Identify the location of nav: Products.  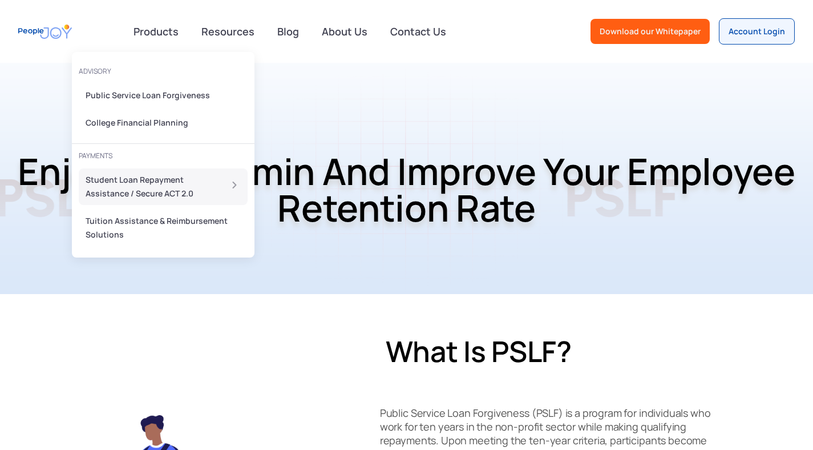
(163, 150).